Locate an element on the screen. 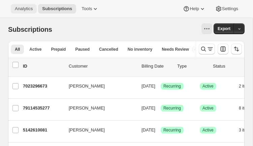 This screenshot has width=253, height=146. button: Settings is located at coordinates (227, 9).